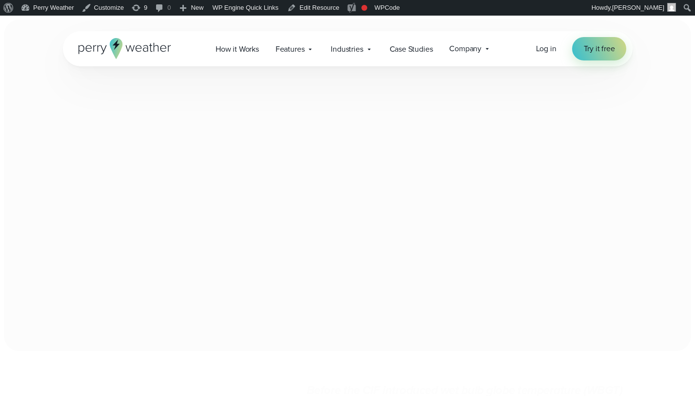 The image size is (695, 396). What do you see at coordinates (365, 8) in the screenshot?
I see `div: Focus keyphrase not set` at bounding box center [365, 8].